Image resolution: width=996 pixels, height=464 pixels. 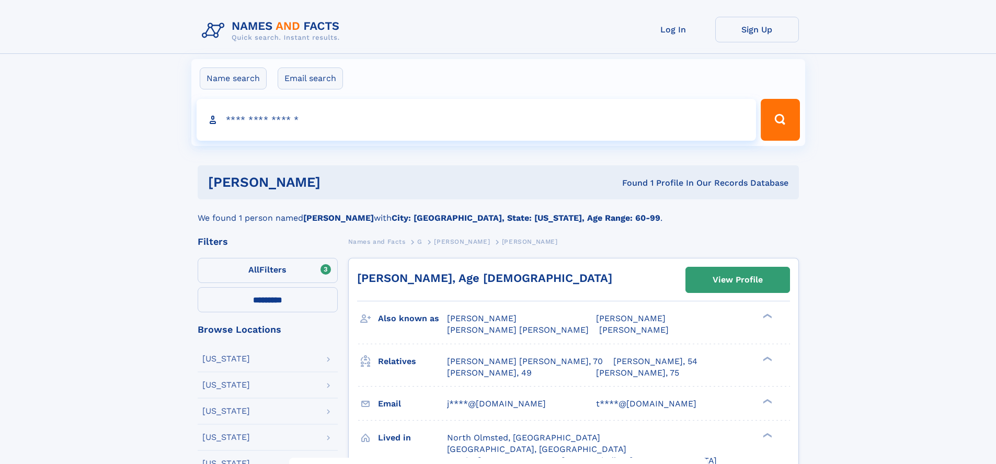 I want to click on a: Names and Facts, so click(x=377, y=241).